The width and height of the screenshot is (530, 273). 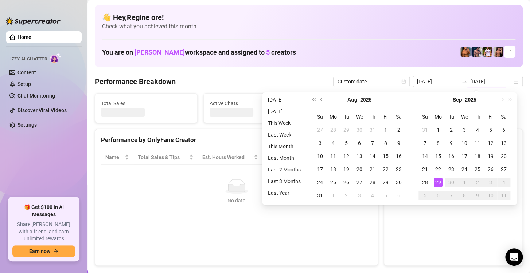 What do you see at coordinates (498, 52) in the screenshot?
I see `img: Zach` at bounding box center [498, 52].